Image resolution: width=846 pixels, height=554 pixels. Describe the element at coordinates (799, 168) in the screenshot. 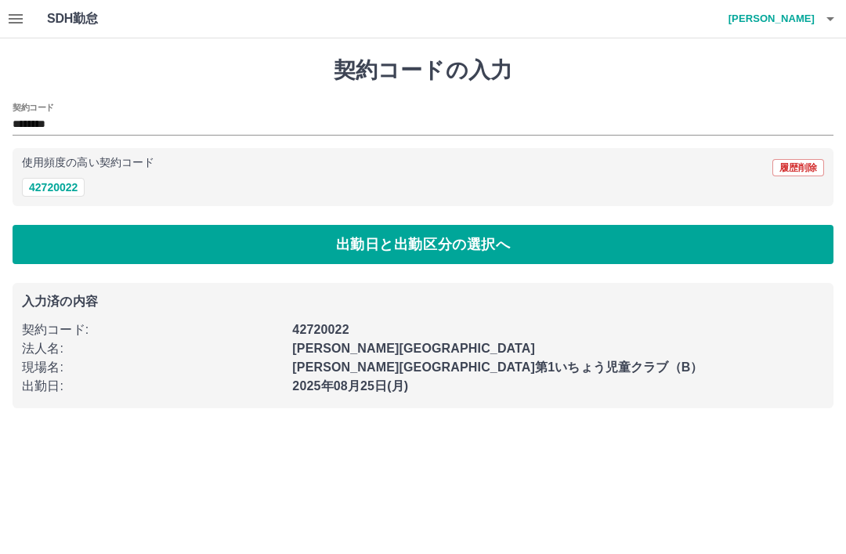

I see `button: 履歴削除` at that location.